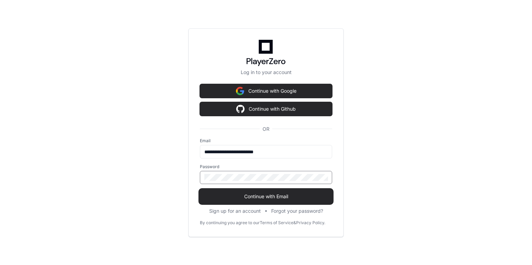 The height and width of the screenshot is (265, 532). What do you see at coordinates (266, 167) in the screenshot?
I see `label: Password` at bounding box center [266, 167].